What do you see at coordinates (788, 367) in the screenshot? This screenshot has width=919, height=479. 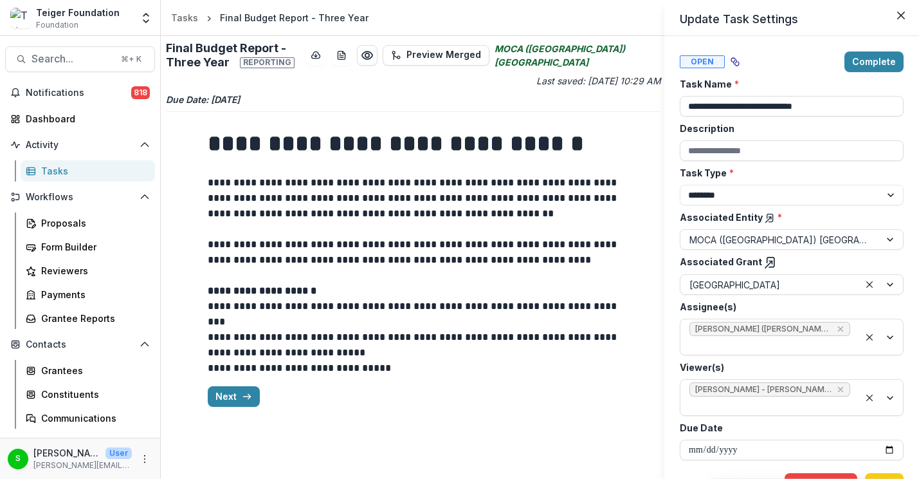 I see `label: Viewer(s)` at bounding box center [788, 367].